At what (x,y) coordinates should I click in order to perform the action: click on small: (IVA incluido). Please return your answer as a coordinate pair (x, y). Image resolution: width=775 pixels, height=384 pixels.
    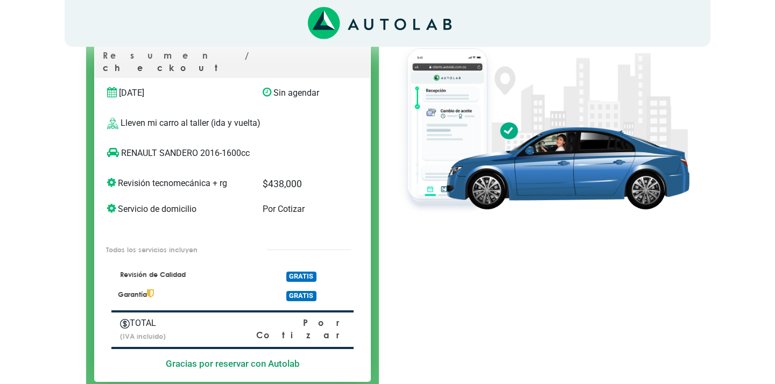
    Looking at the image, I should click on (143, 336).